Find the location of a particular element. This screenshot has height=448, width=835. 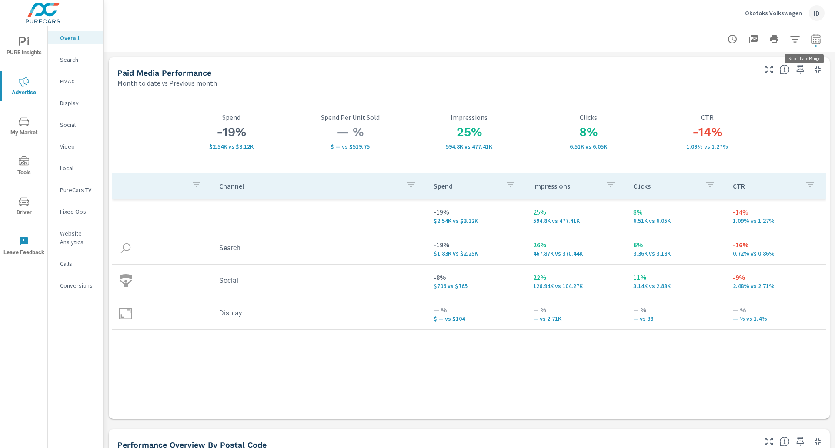

p: Local is located at coordinates (78, 168).